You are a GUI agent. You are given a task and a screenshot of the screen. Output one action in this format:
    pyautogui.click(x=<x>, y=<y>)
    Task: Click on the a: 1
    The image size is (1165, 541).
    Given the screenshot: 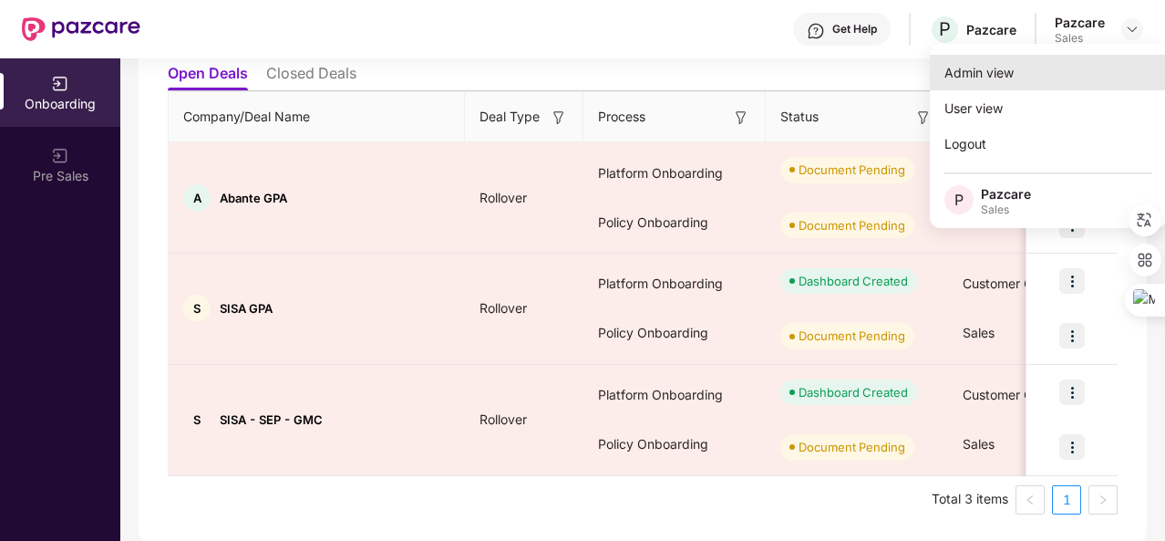 What is the action you would take?
    pyautogui.click(x=1067, y=500)
    